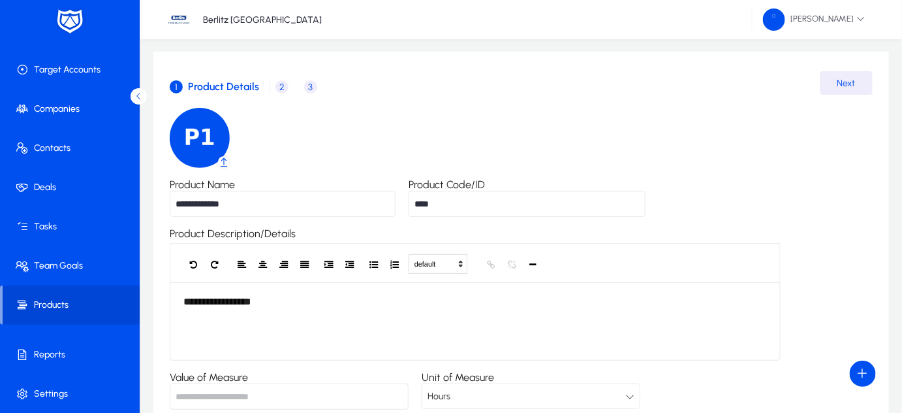 The width and height of the screenshot is (902, 413). Describe the element at coordinates (350, 264) in the screenshot. I see `button: Outdent` at that location.